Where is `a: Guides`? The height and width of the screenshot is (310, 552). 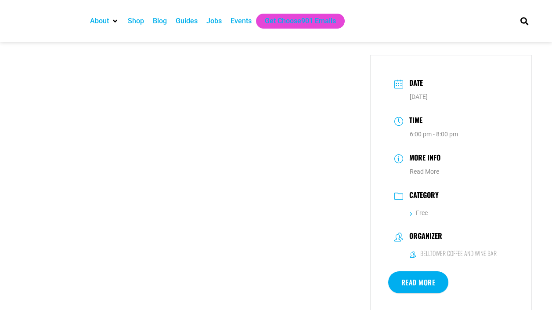
a: Guides is located at coordinates (187, 21).